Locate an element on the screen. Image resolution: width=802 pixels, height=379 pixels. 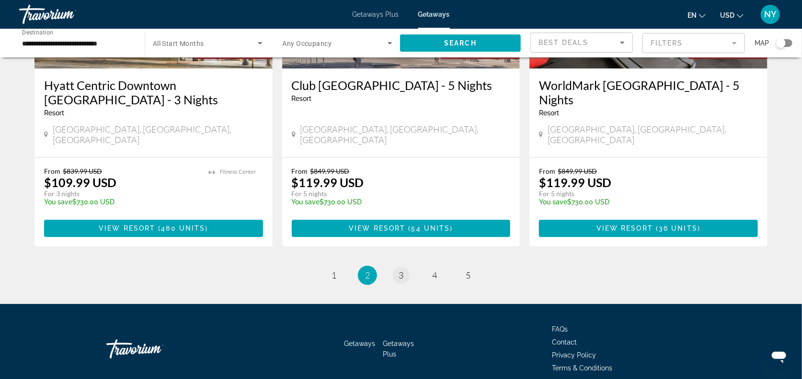
button: Change language is located at coordinates (696, 15).